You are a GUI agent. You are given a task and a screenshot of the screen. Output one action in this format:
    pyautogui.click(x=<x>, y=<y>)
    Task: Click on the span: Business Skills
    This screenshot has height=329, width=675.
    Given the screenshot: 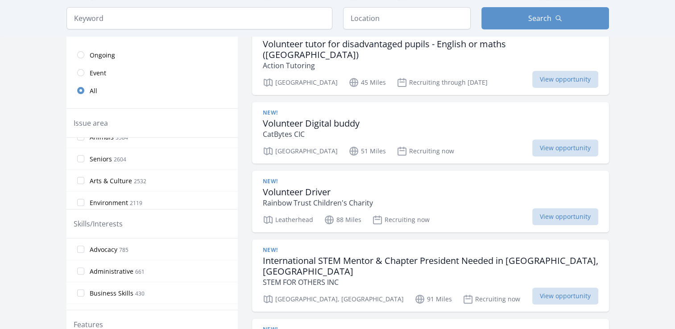 What is the action you would take?
    pyautogui.click(x=112, y=294)
    